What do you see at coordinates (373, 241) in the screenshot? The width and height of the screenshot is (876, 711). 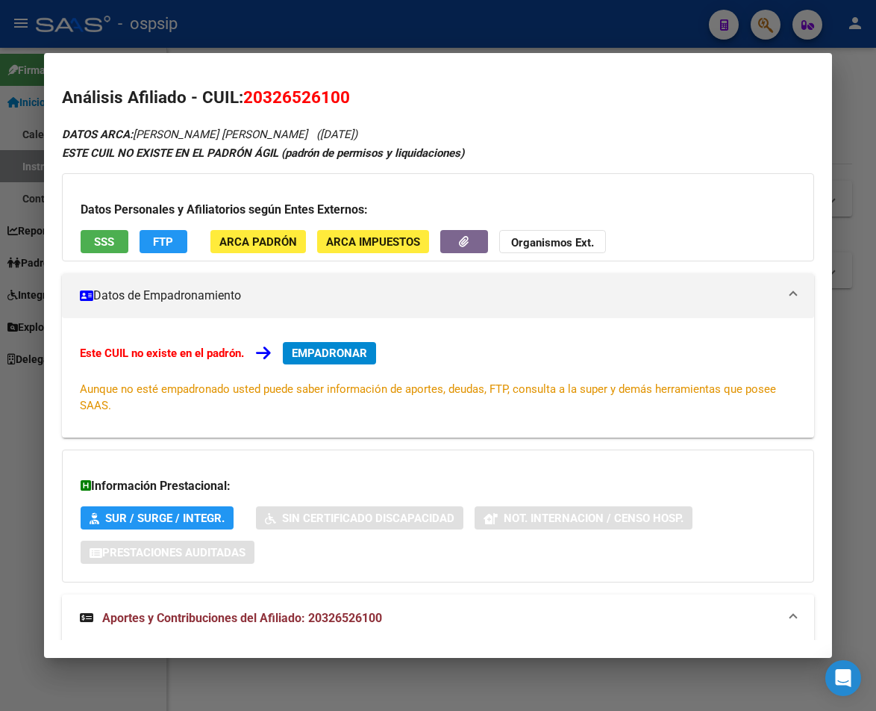 I see `button: ARCA Impuestos` at bounding box center [373, 241].